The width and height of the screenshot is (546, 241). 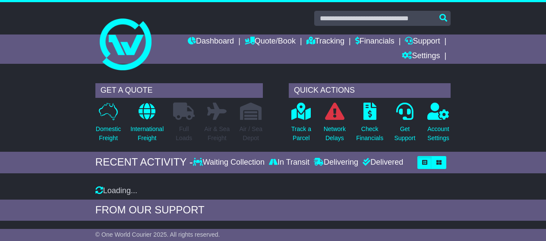 What do you see at coordinates (335, 125) in the screenshot?
I see `a: NetworkDelays` at bounding box center [335, 125].